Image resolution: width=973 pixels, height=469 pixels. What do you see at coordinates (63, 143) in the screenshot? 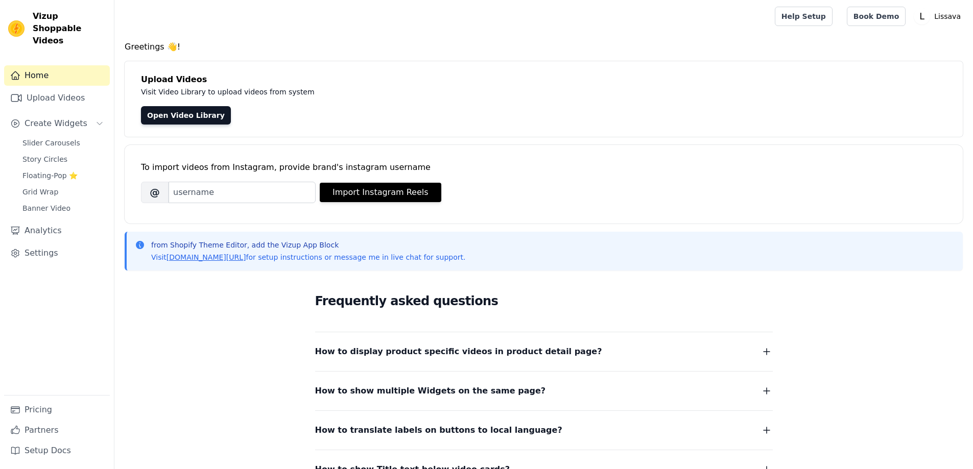
I see `a: Slider Carousels` at bounding box center [63, 143].